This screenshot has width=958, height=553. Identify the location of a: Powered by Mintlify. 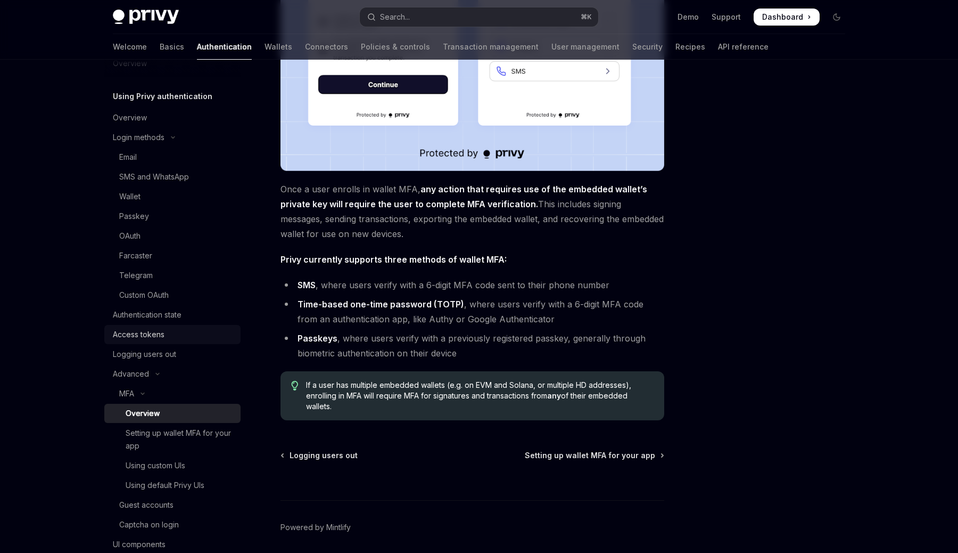
(316, 527).